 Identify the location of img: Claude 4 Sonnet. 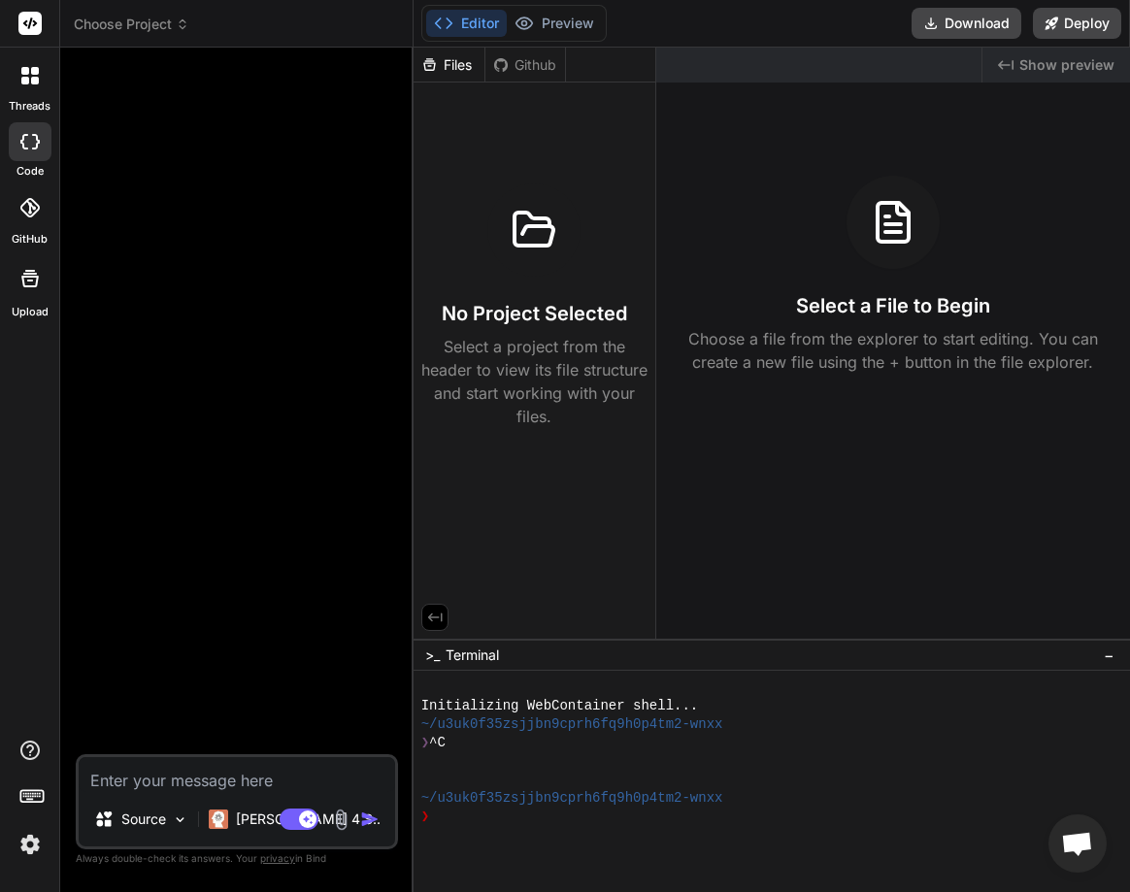
(218, 820).